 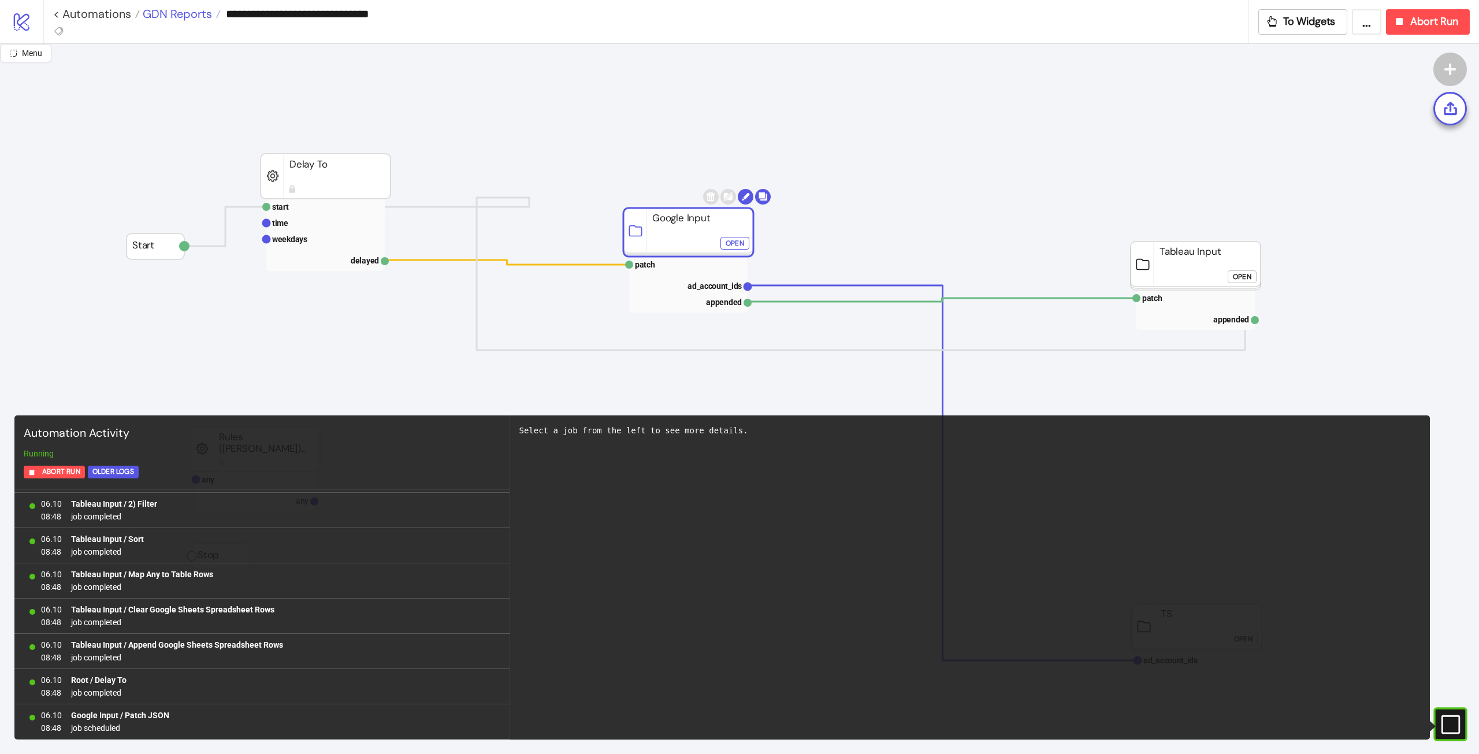 I want to click on b: Root / Delay To, so click(x=99, y=680).